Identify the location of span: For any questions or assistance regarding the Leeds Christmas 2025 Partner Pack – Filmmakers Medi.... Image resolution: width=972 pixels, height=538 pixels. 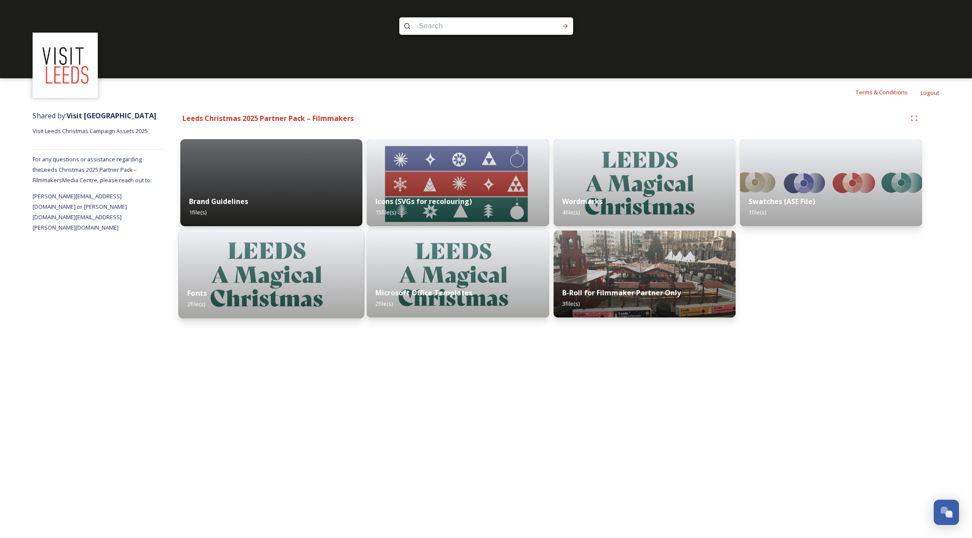
(92, 169).